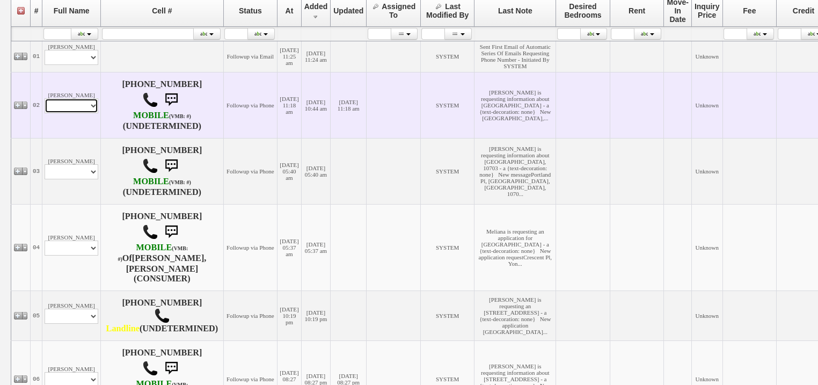  Describe the element at coordinates (636, 11) in the screenshot. I see `span: Rent` at that location.